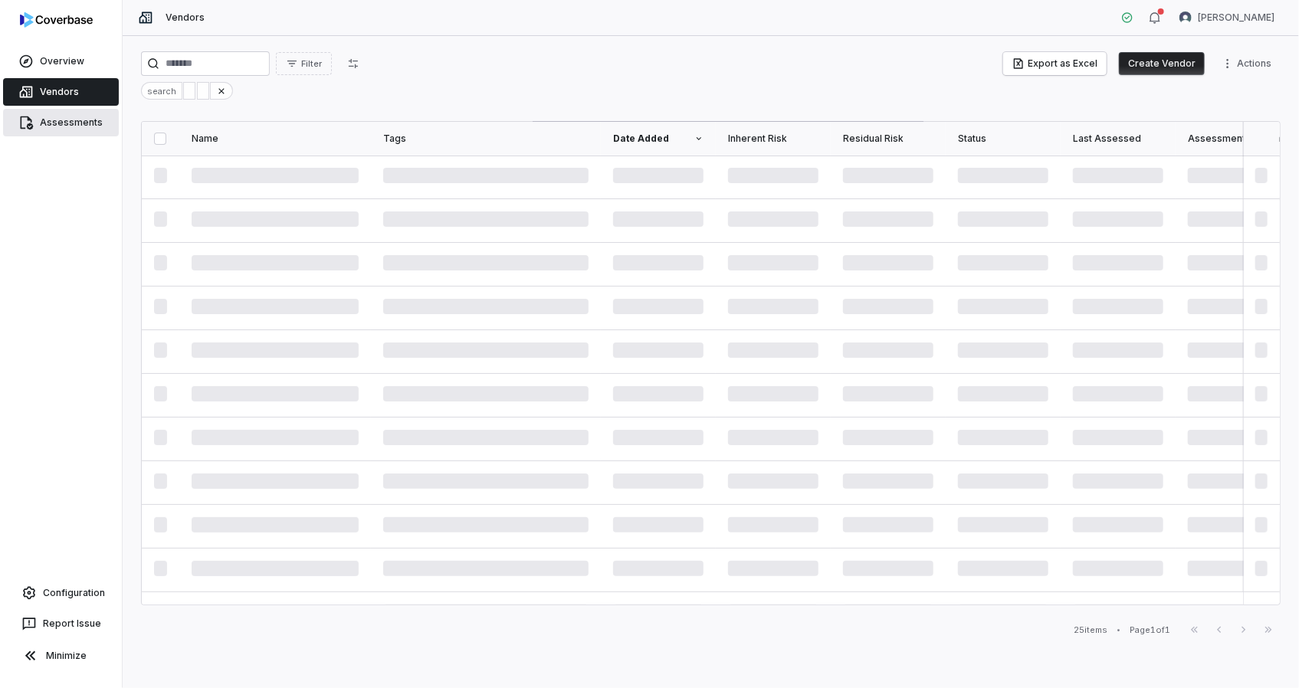 The height and width of the screenshot is (688, 1299). I want to click on div: Residual Risk, so click(888, 139).